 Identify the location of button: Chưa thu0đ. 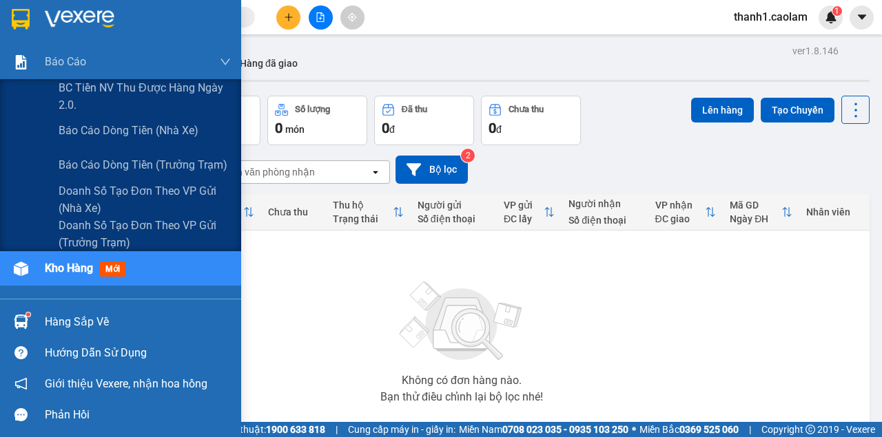
(530, 121).